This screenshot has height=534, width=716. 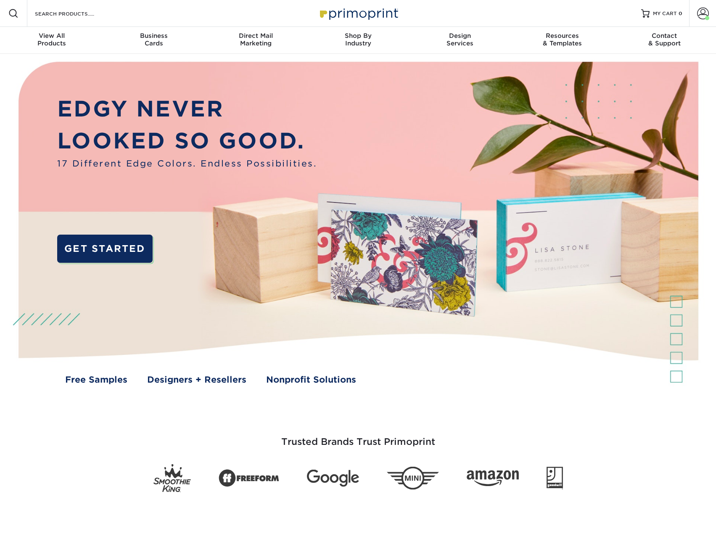 I want to click on span: MY CART, so click(x=665, y=13).